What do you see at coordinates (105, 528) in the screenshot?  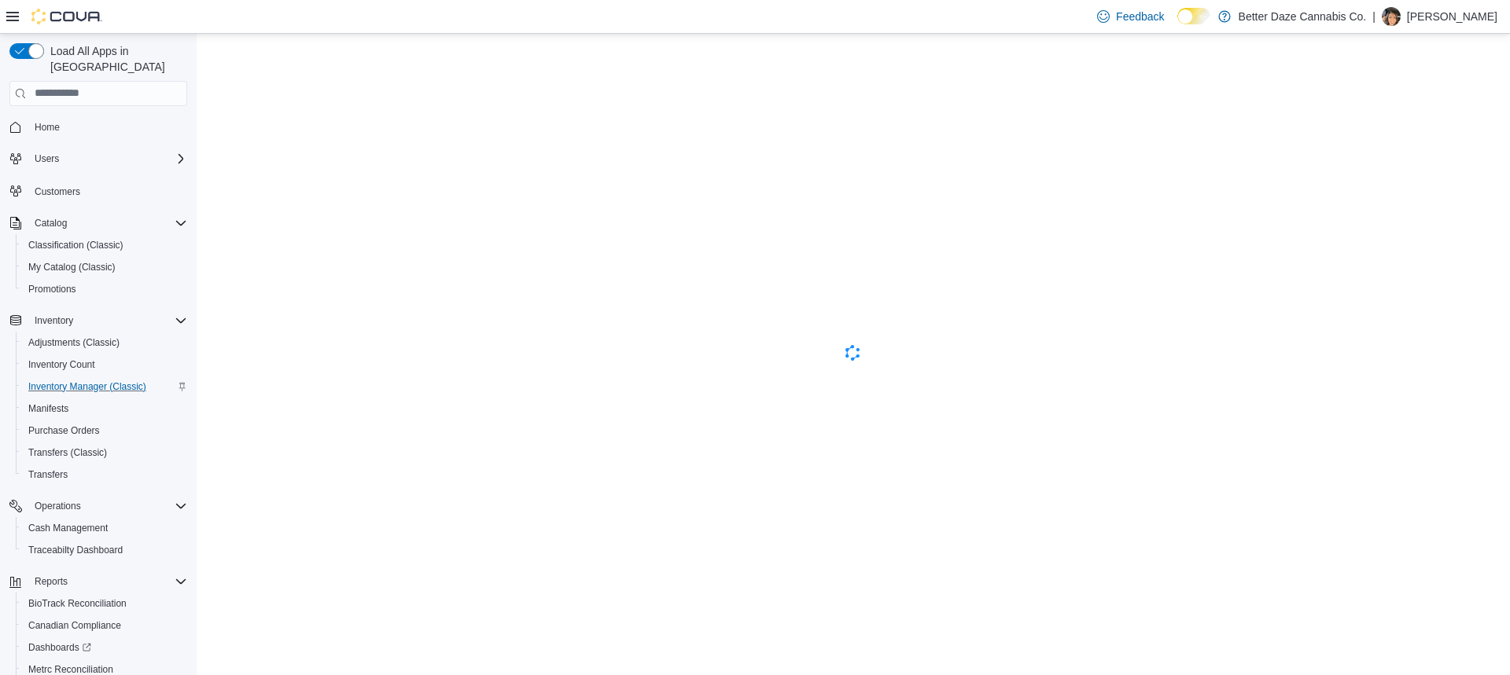 I see `button: Cash Management` at bounding box center [105, 528].